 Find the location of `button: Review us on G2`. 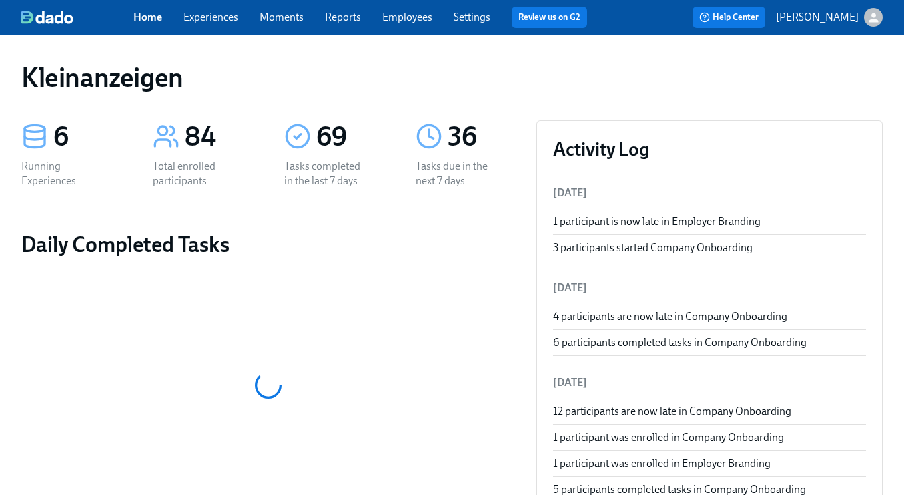

button: Review us on G2 is located at coordinates (549, 17).